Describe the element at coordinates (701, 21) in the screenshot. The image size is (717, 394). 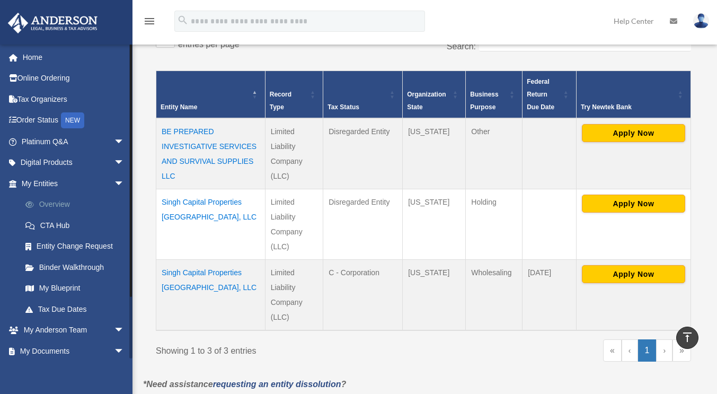
I see `img: User Pic` at that location.